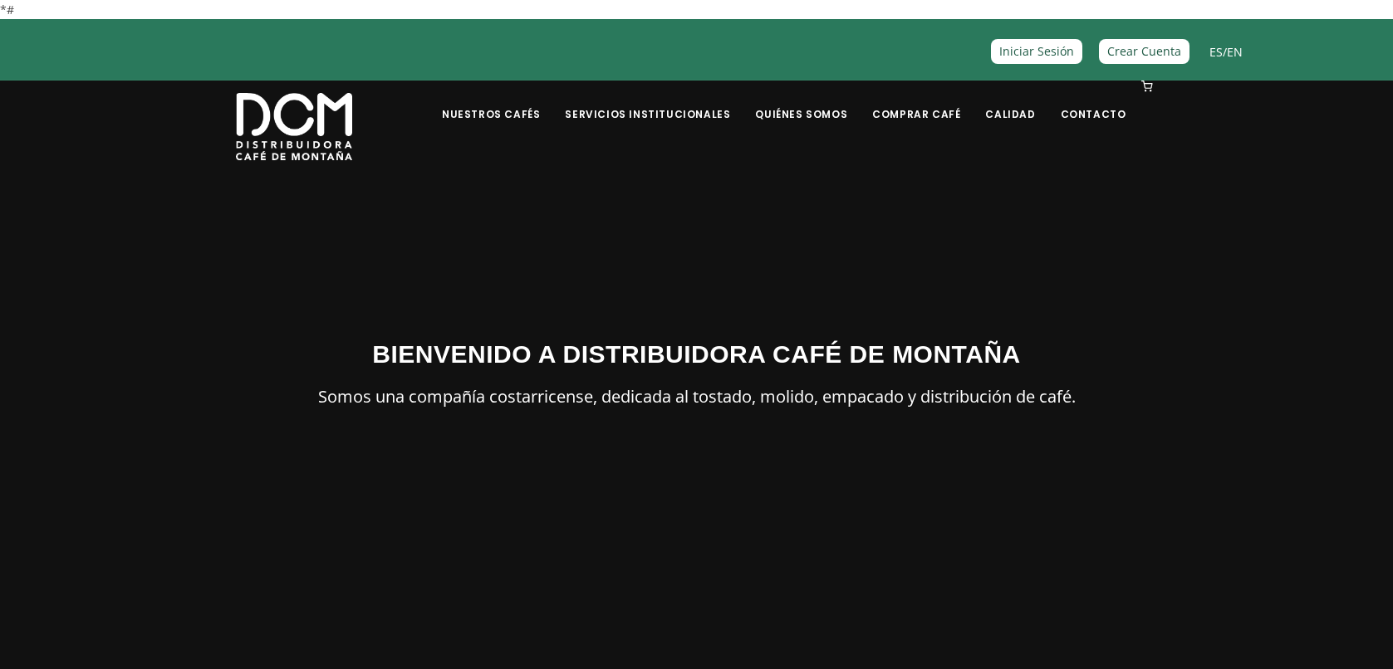  What do you see at coordinates (697, 397) in the screenshot?
I see `p: Somos una compañía costarricense, dedicada al tostado, molido, empacado y distribución de café.` at bounding box center [697, 397].